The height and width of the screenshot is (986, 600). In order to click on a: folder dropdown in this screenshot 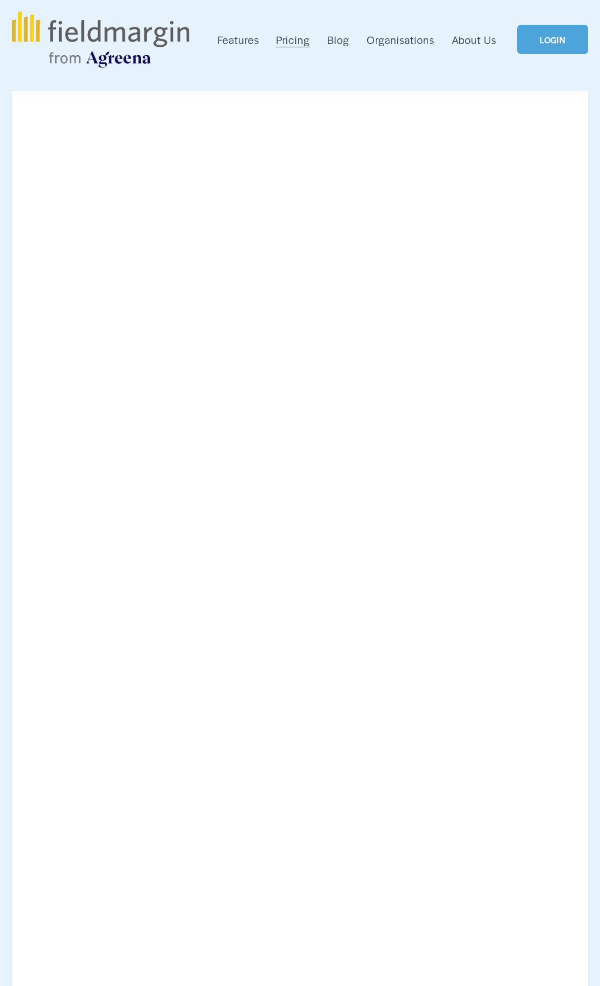, I will do `click(238, 39)`.